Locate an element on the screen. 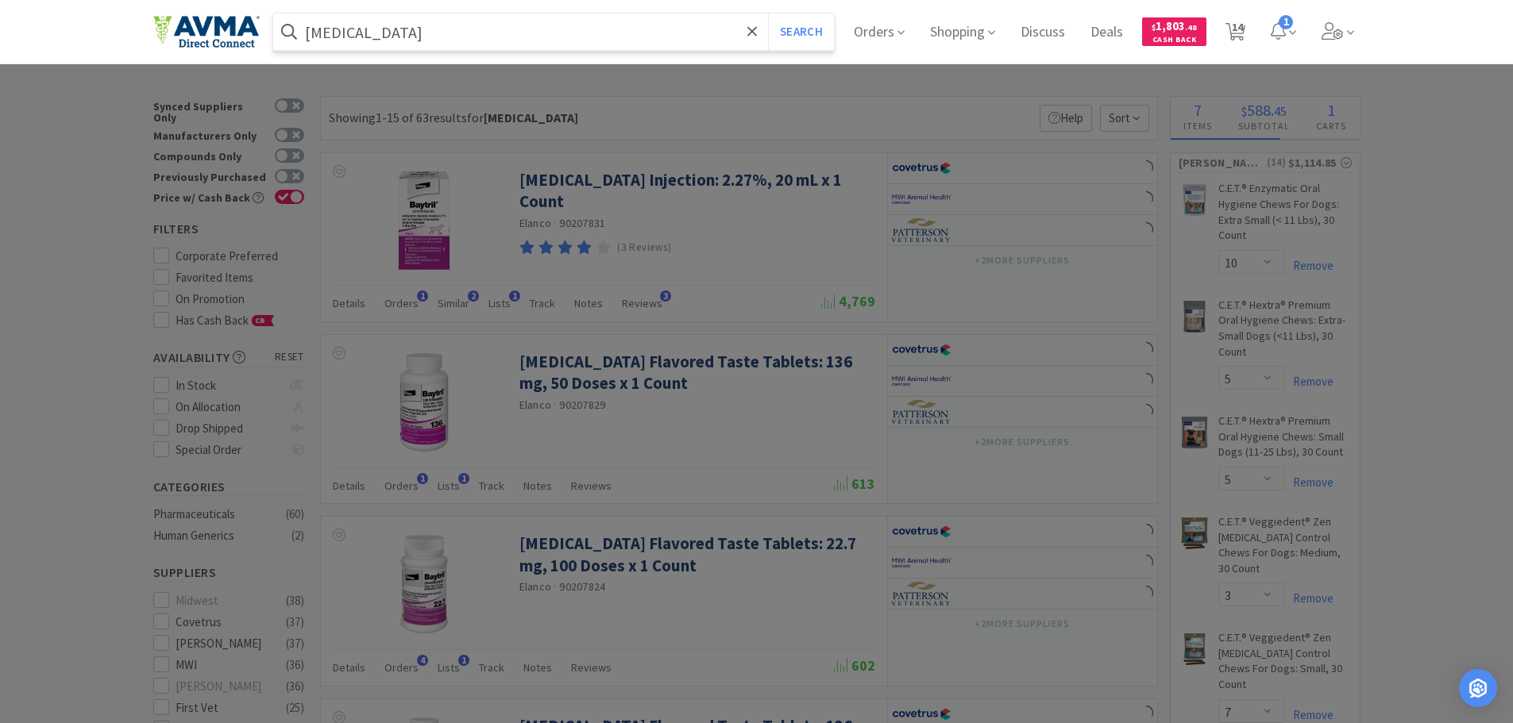 The image size is (1513, 723). span: 1 is located at coordinates (1286, 22).